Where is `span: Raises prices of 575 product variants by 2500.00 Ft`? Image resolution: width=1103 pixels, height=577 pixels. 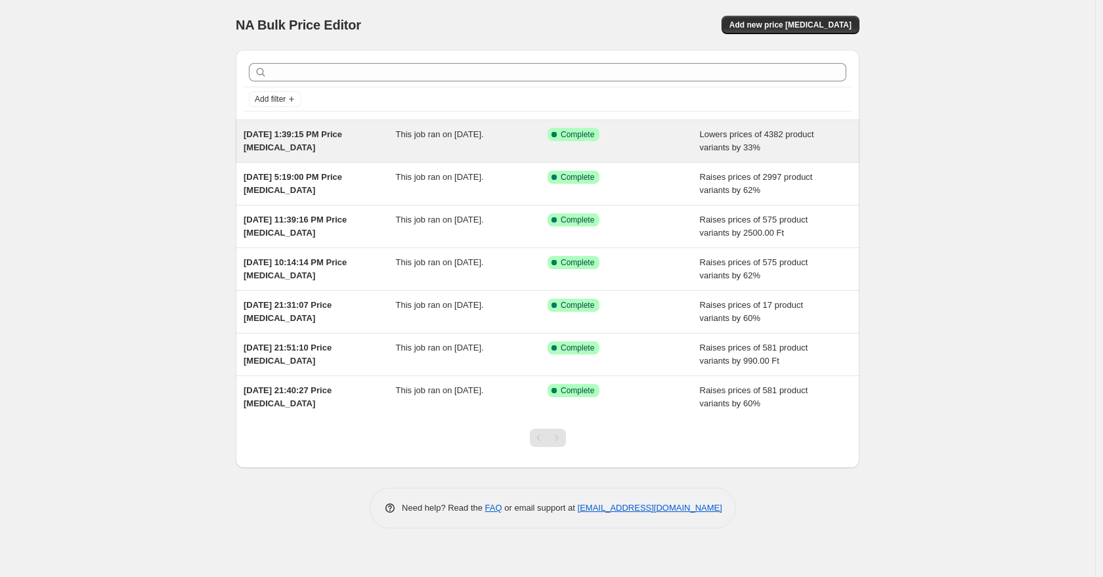
span: Raises prices of 575 product variants by 2500.00 Ft is located at coordinates (754, 226).